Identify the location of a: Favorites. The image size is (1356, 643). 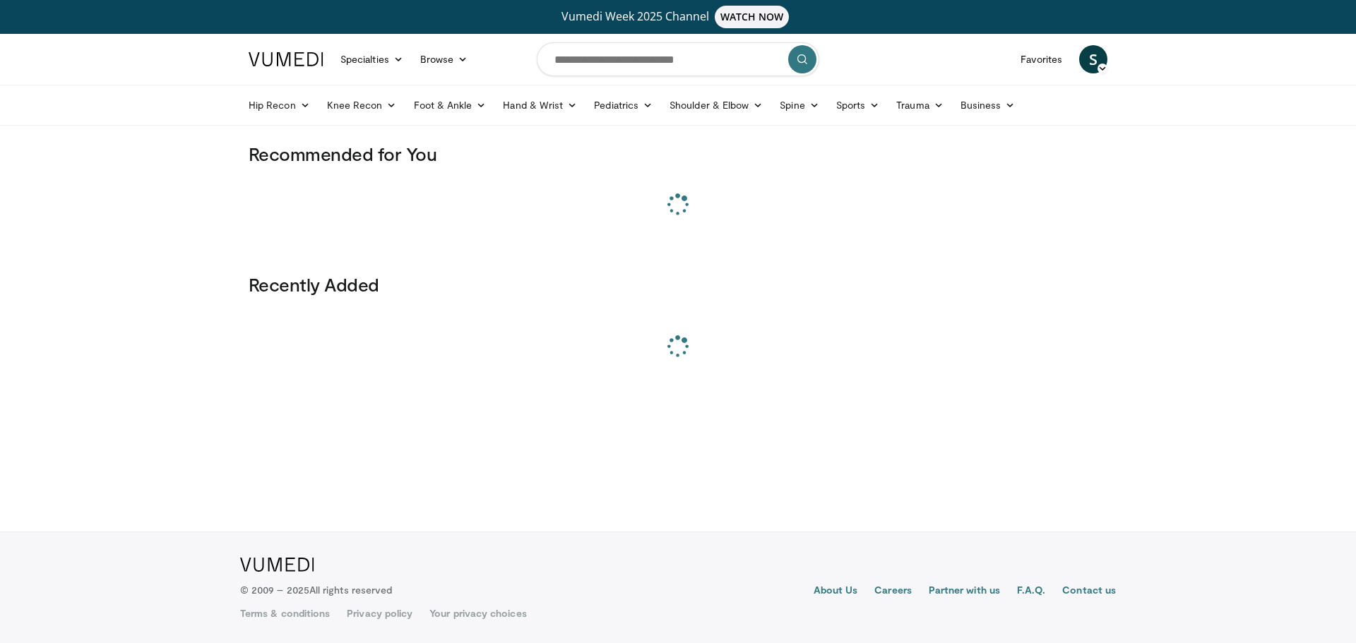
(1041, 59).